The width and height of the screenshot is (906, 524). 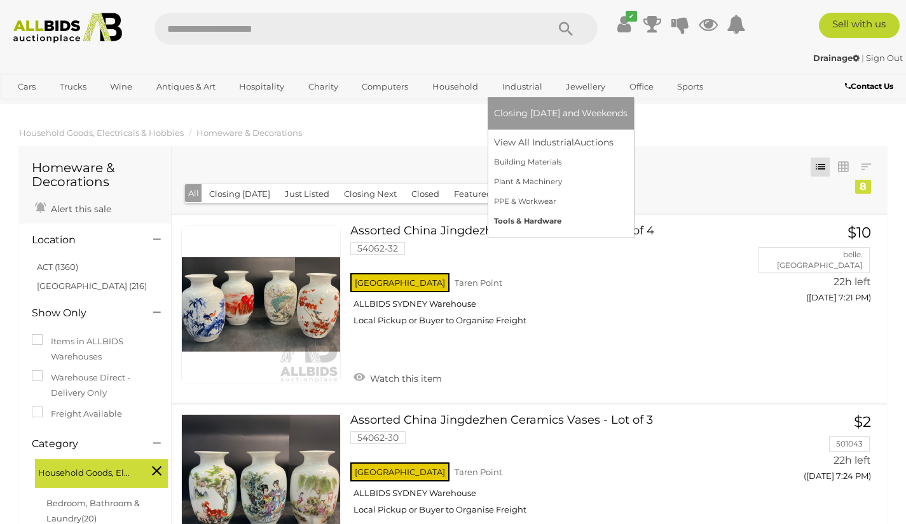 I want to click on a: Contact Us, so click(x=870, y=86).